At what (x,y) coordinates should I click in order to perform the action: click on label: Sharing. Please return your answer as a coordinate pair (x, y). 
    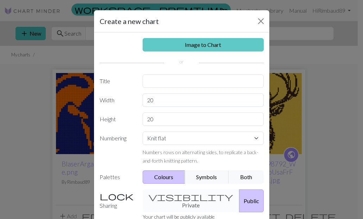
    Looking at the image, I should click on (117, 200).